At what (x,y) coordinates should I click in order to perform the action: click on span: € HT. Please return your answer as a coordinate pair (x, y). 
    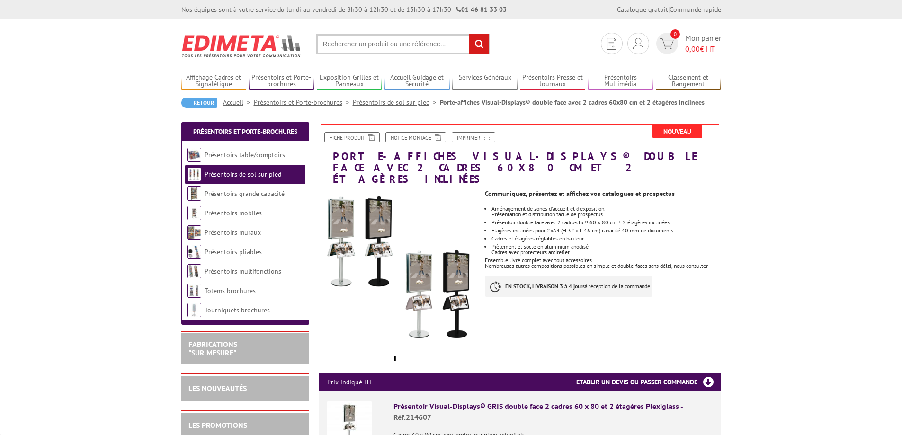
    Looking at the image, I should click on (703, 49).